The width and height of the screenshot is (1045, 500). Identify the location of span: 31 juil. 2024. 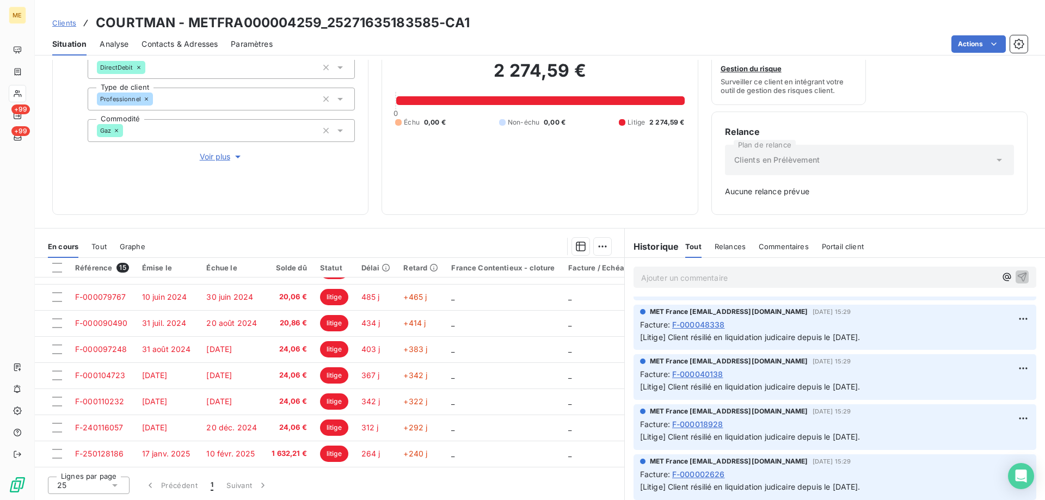
(164, 323).